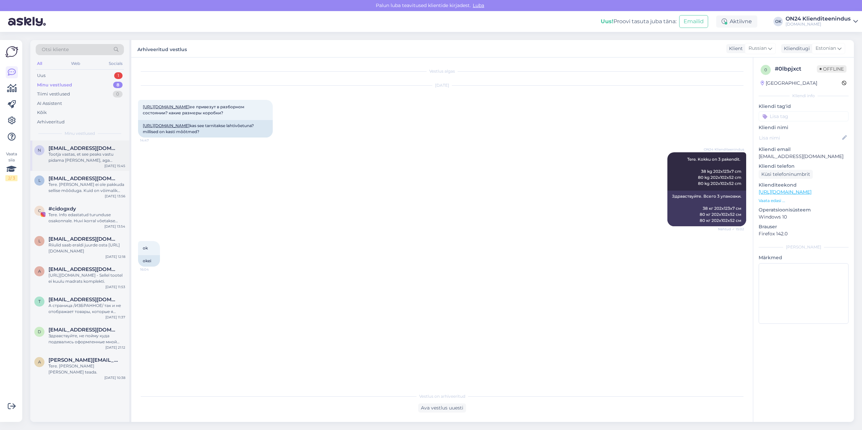 This screenshot has width=862, height=430. What do you see at coordinates (118, 76) in the screenshot?
I see `div: 1` at bounding box center [118, 76].